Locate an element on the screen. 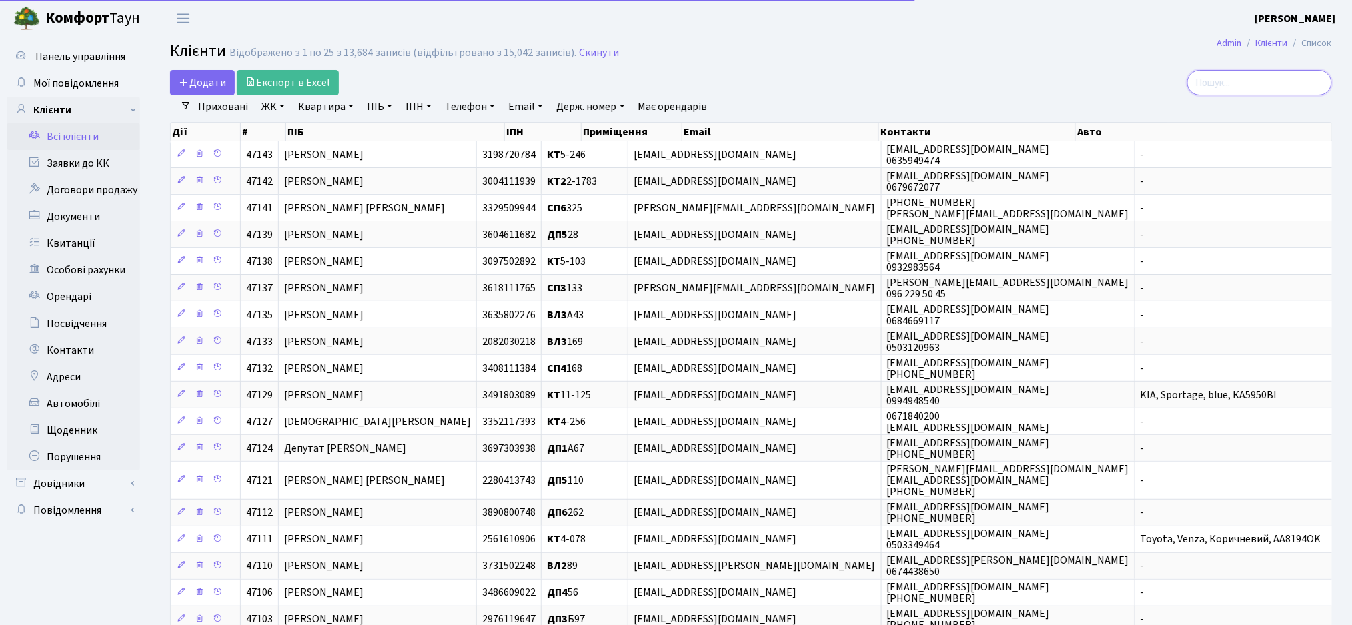  b: ДП4 is located at coordinates (557, 593).